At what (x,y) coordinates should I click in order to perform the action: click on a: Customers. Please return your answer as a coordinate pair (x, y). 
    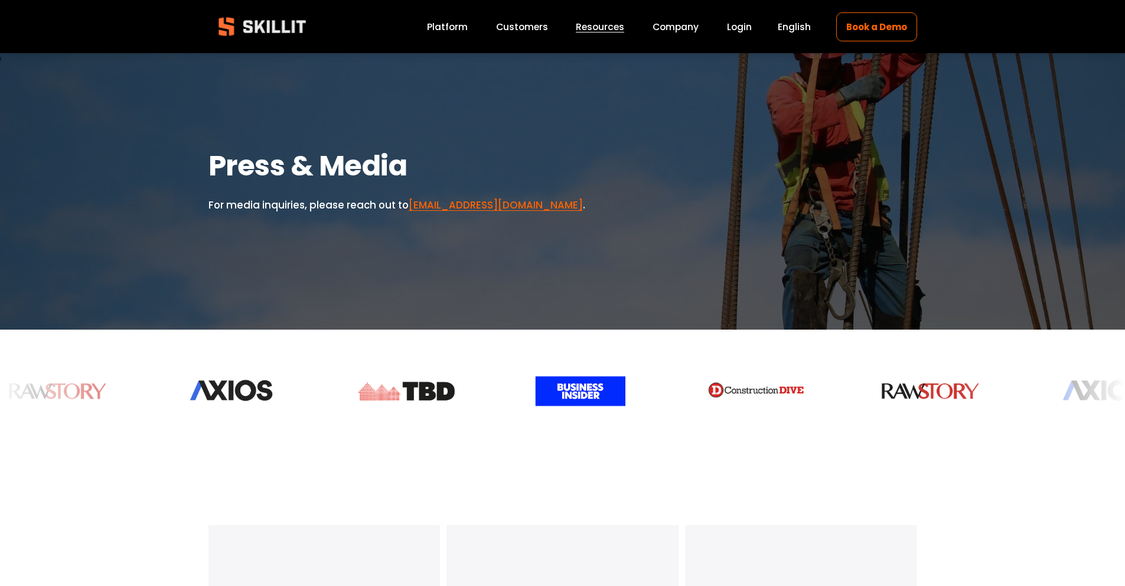
    Looking at the image, I should click on (522, 27).